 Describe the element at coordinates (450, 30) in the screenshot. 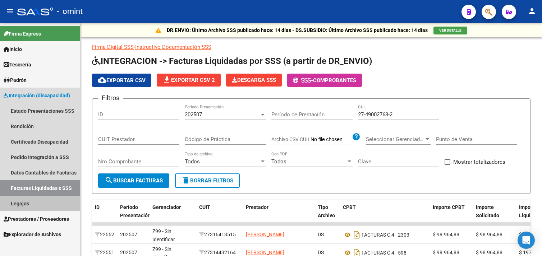

I see `span: VER DETALLE` at that location.